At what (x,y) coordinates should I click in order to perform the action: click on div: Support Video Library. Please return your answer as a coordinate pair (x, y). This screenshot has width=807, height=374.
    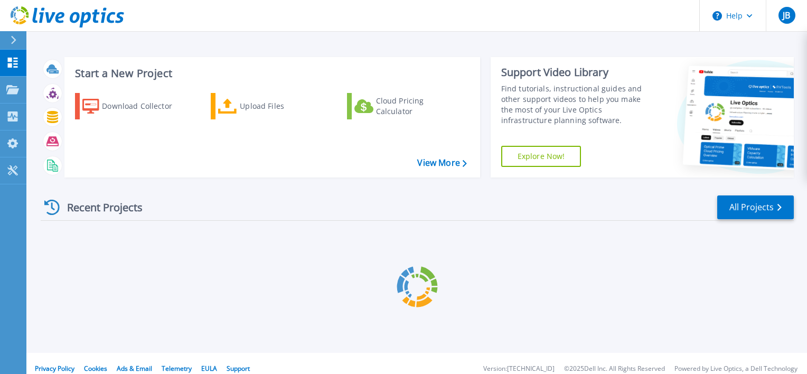
    Looking at the image, I should click on (577, 72).